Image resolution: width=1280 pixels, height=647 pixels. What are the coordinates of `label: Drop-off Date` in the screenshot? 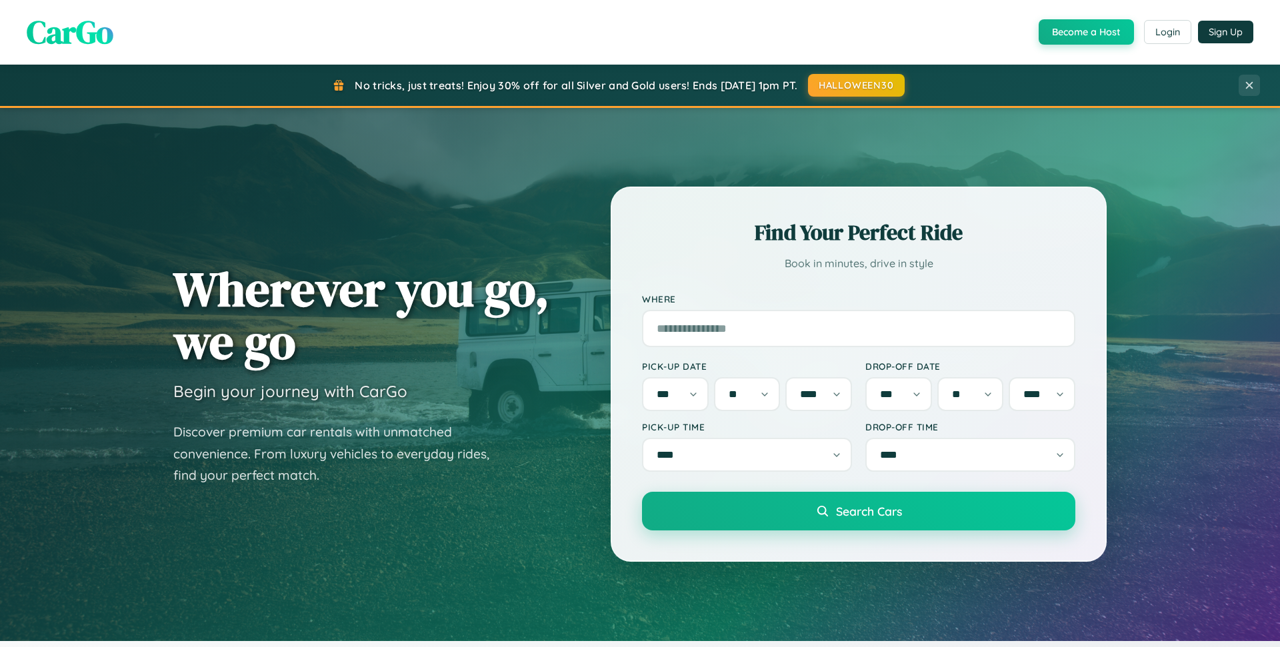 It's located at (970, 366).